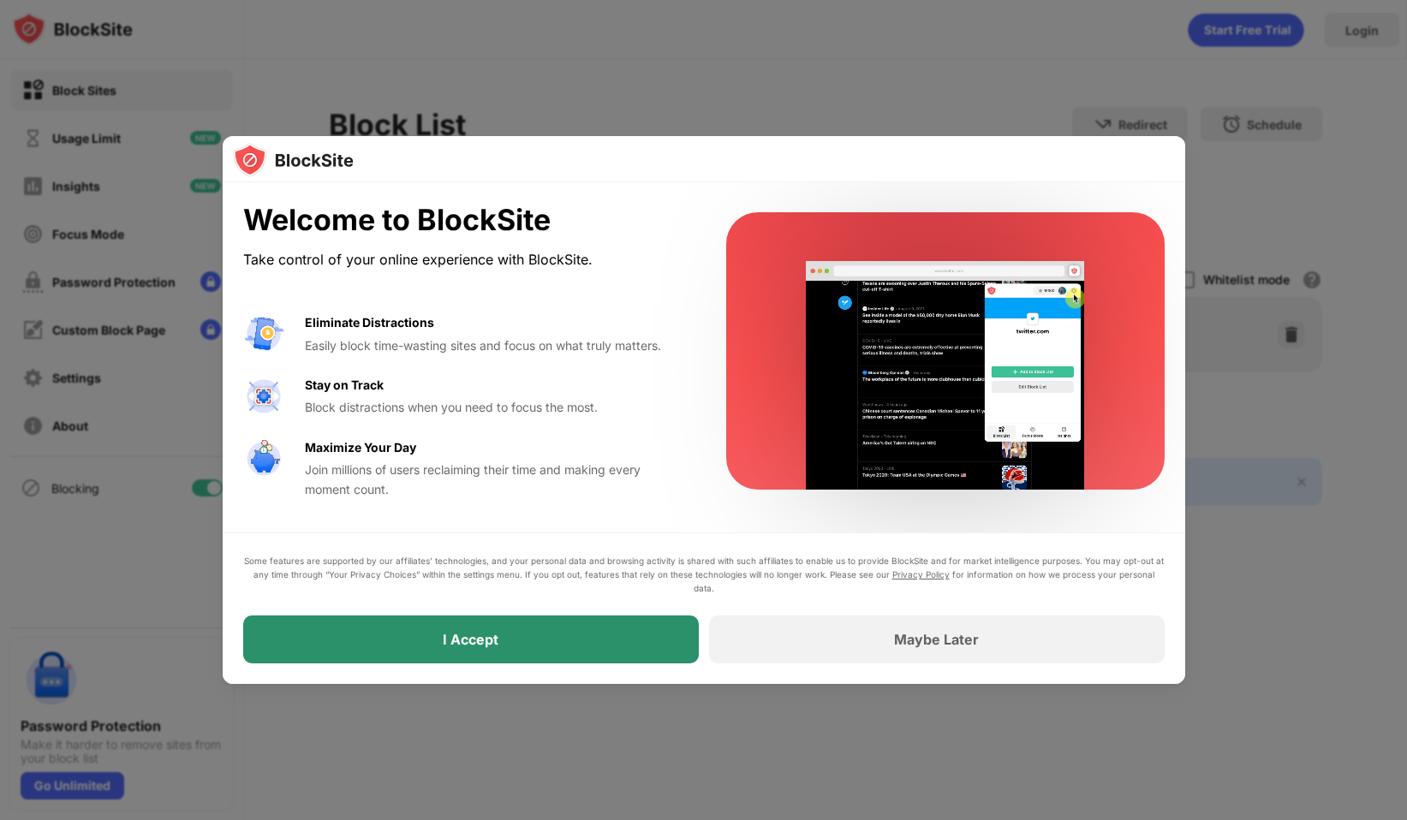  What do you see at coordinates (495, 407) in the screenshot?
I see `div: Block distractions when you need to focus the most.` at bounding box center [495, 407].